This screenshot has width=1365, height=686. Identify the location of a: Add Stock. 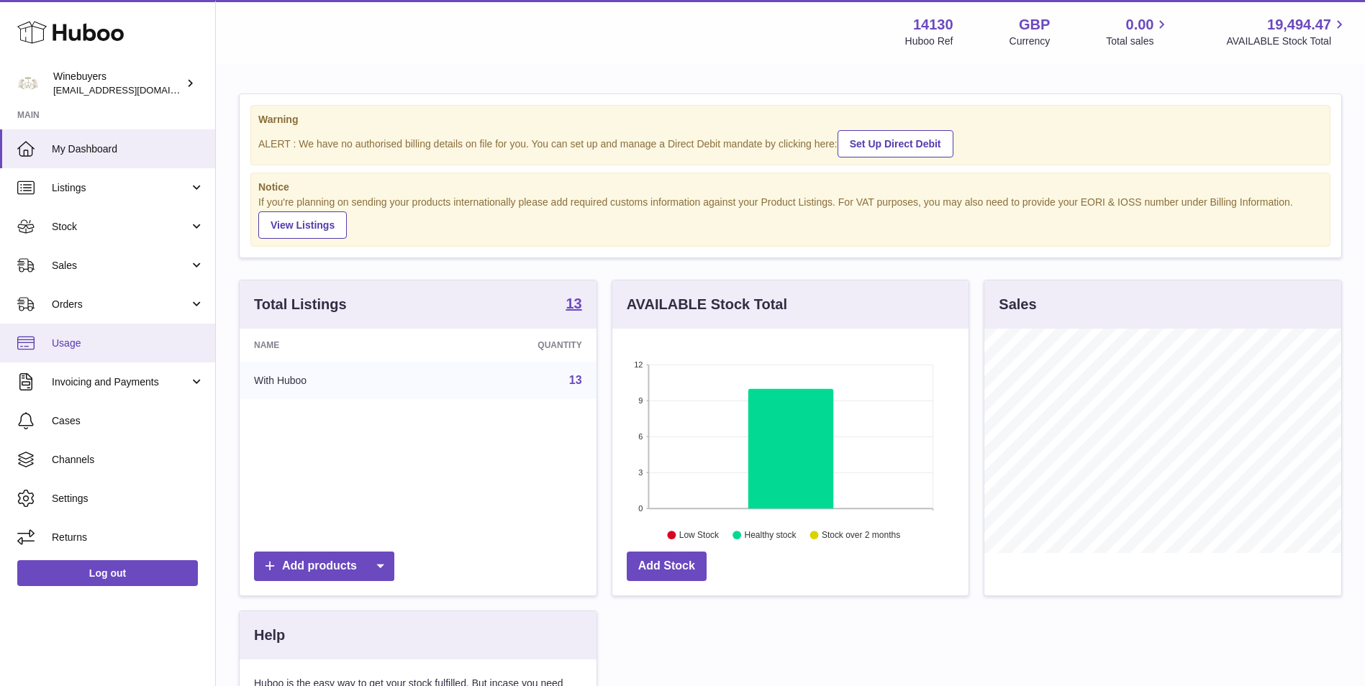
(666, 566).